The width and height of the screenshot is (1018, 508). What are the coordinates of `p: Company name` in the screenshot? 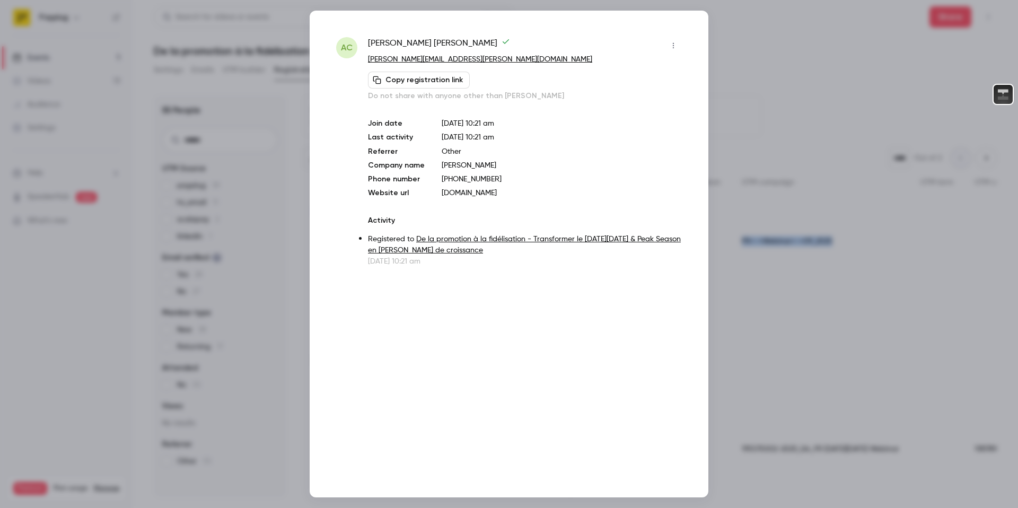 It's located at (396, 165).